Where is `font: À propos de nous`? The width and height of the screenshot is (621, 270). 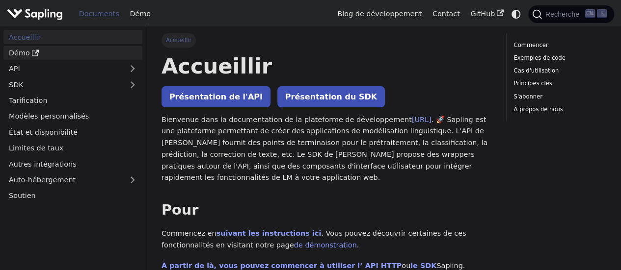
font: À propos de nous is located at coordinates (538, 109).